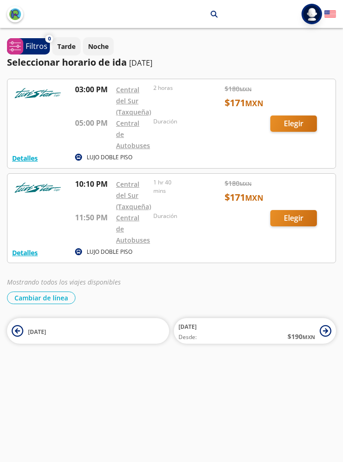 The width and height of the screenshot is (343, 462). What do you see at coordinates (41, 298) in the screenshot?
I see `button: Cambiar de línea` at bounding box center [41, 298].